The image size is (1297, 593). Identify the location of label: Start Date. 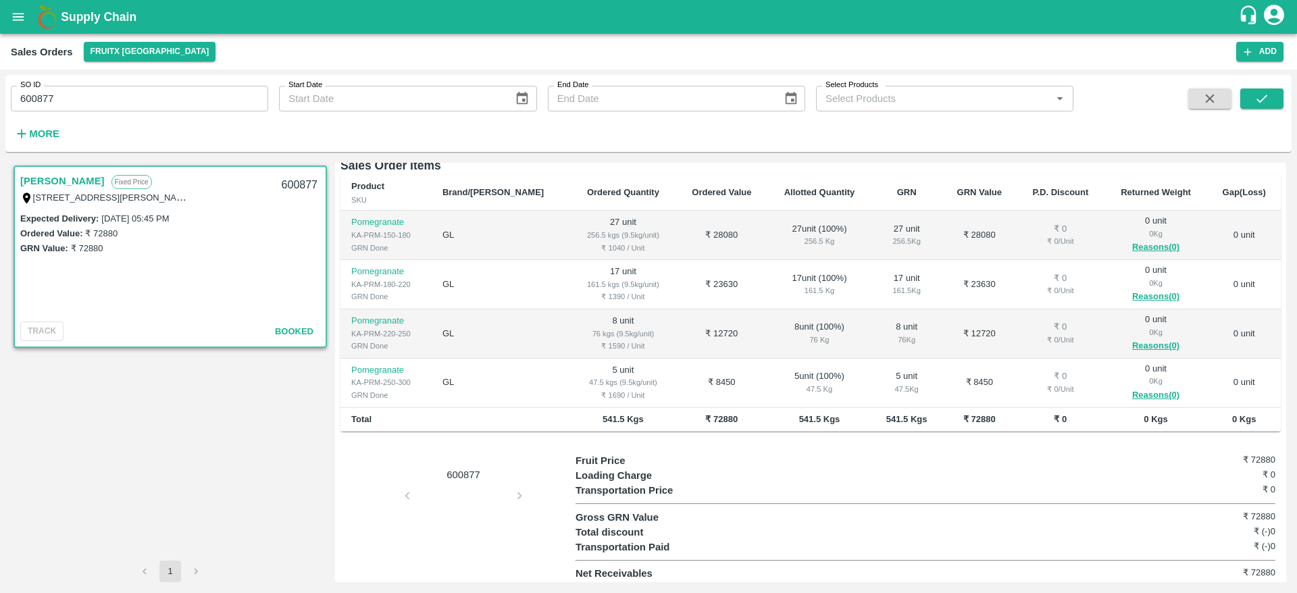
(305, 85).